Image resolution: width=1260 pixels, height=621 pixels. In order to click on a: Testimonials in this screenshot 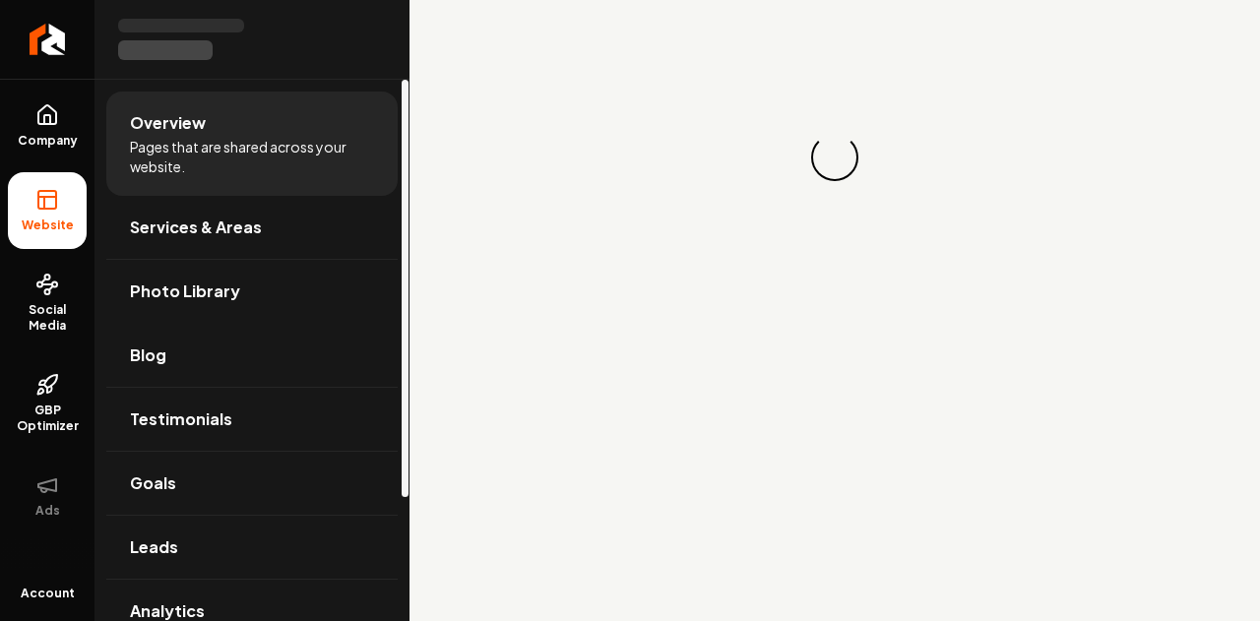, I will do `click(252, 419)`.